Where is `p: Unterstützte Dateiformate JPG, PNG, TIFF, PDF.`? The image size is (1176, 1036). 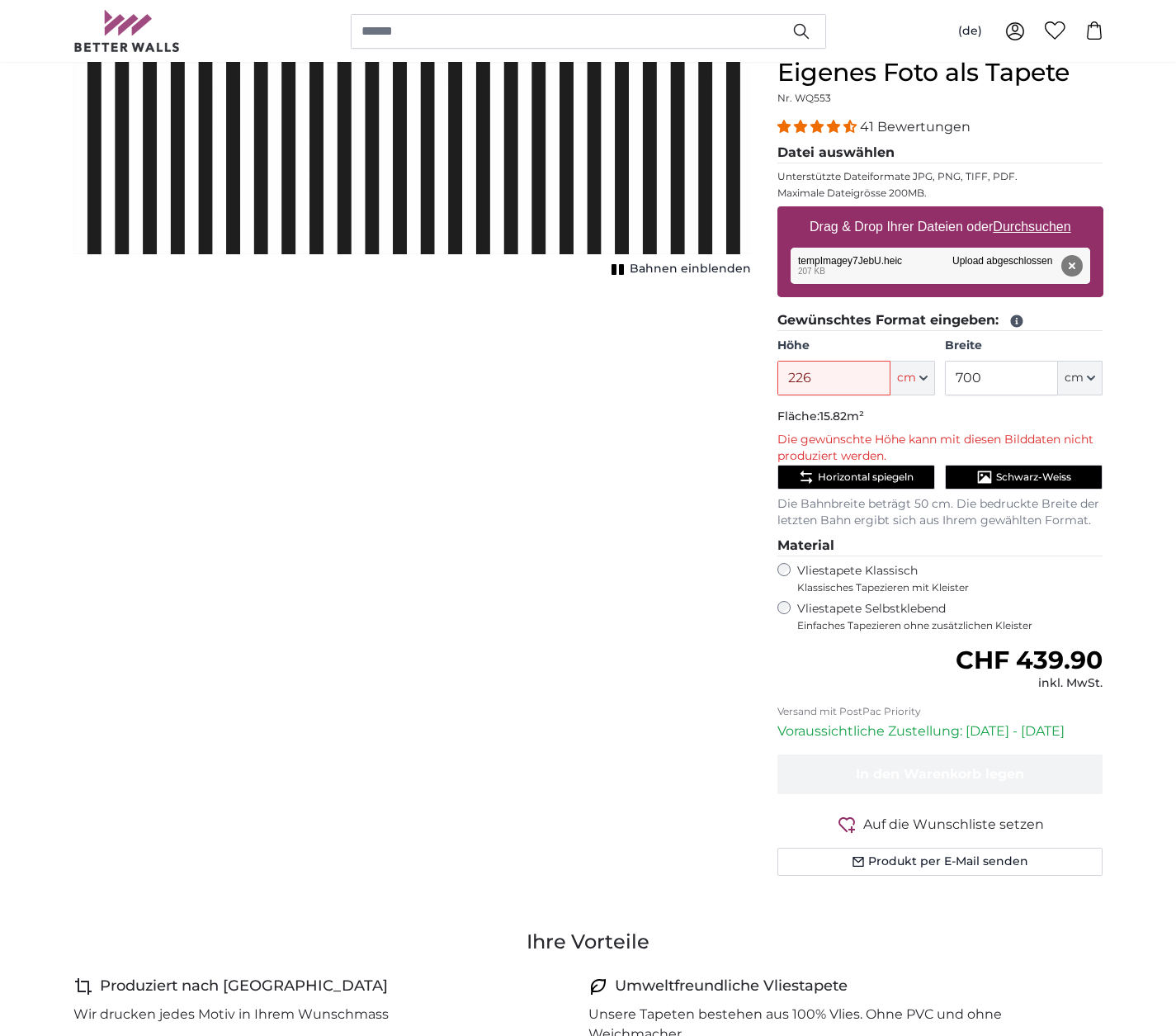
p: Unterstützte Dateiformate JPG, PNG, TIFF, PDF. is located at coordinates (941, 177).